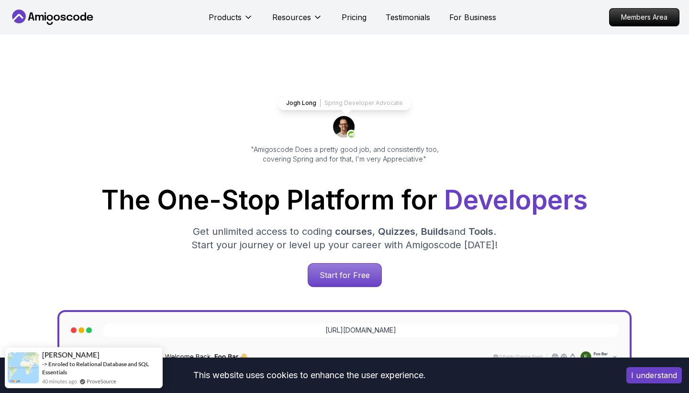 The image size is (689, 393). Describe the element at coordinates (231, 21) in the screenshot. I see `button: Products` at that location.